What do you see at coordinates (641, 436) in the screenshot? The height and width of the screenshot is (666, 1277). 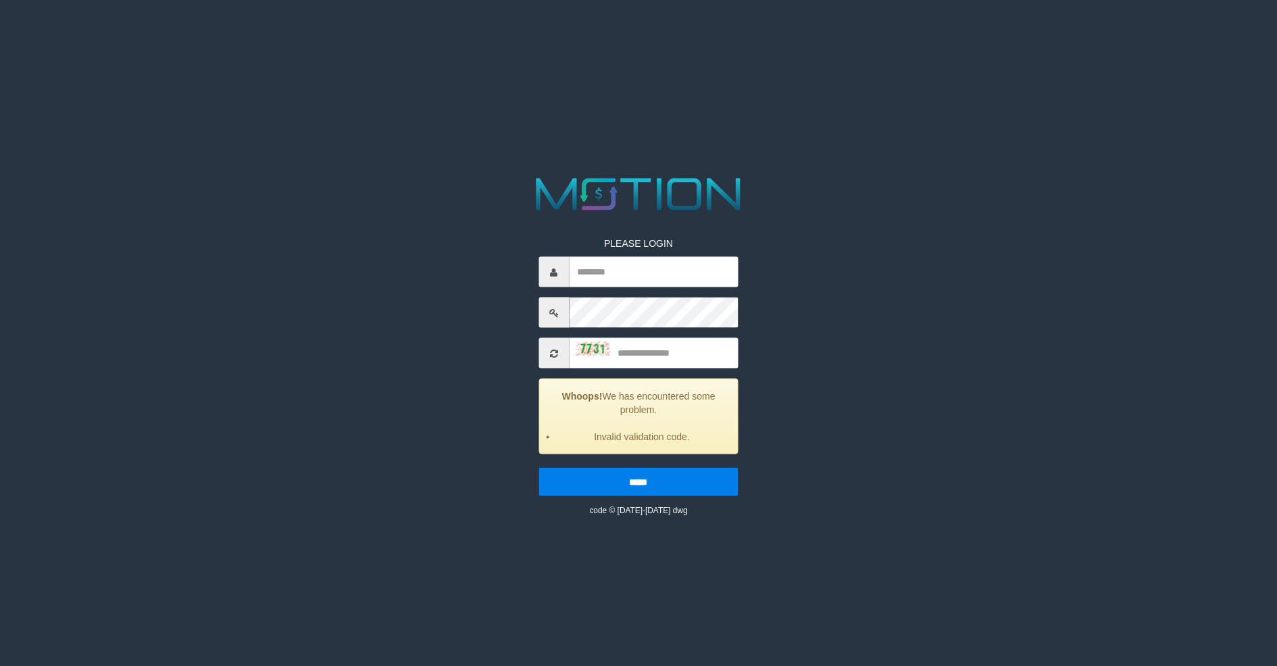 I see `li: Invalid validation code.` at bounding box center [641, 436].